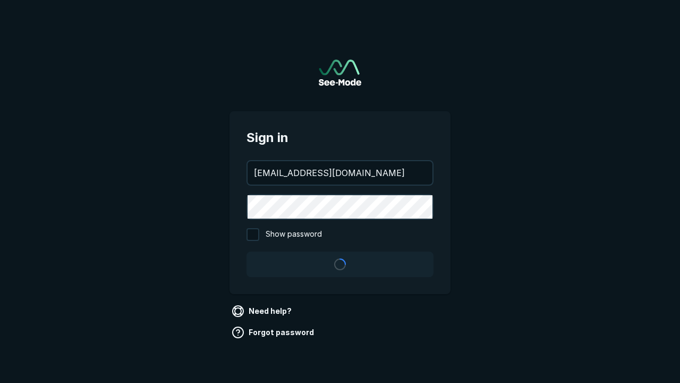  Describe the element at coordinates (340, 72) in the screenshot. I see `img: See-Mode Logo` at that location.